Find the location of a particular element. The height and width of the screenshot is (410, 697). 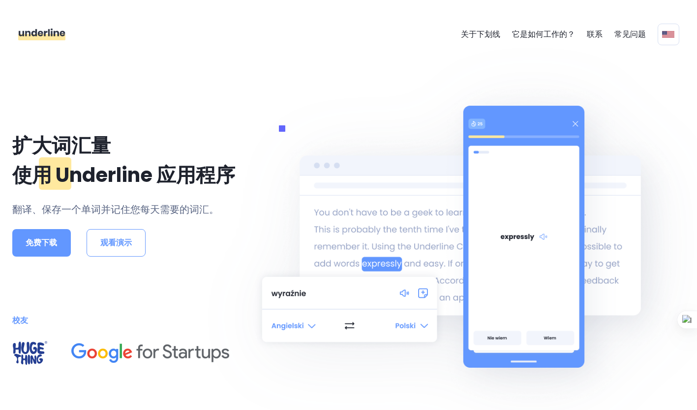

img: Big Thing 的校友 is located at coordinates (30, 353).